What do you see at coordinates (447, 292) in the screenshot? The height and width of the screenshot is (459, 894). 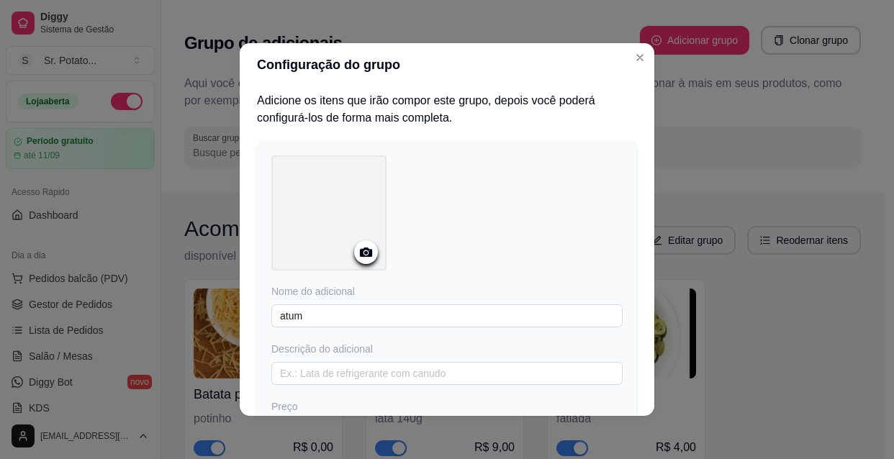 I see `div: Nome do adicional` at bounding box center [447, 292].